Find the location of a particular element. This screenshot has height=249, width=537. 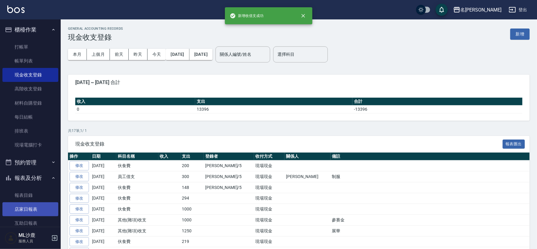

td: 員工借支 is located at coordinates (137, 177).